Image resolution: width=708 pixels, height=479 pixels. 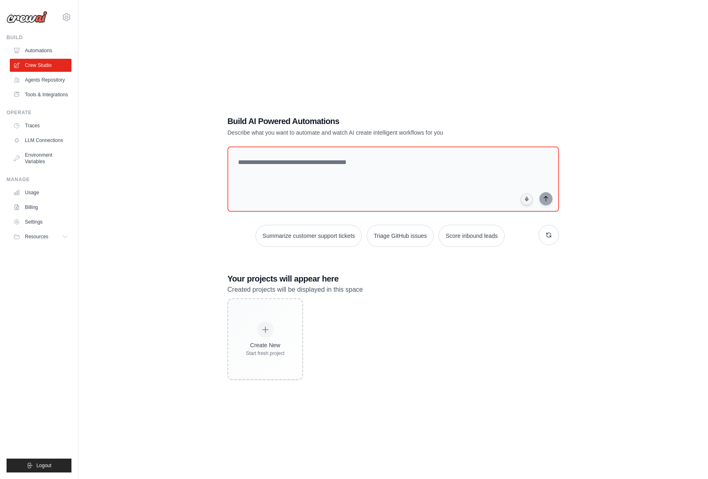 What do you see at coordinates (36, 237) in the screenshot?
I see `span: Resources` at bounding box center [36, 237].